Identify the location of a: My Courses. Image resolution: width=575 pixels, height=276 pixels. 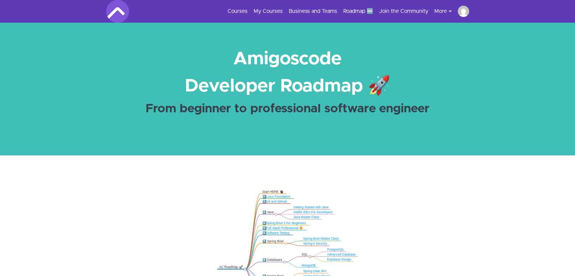
(268, 11).